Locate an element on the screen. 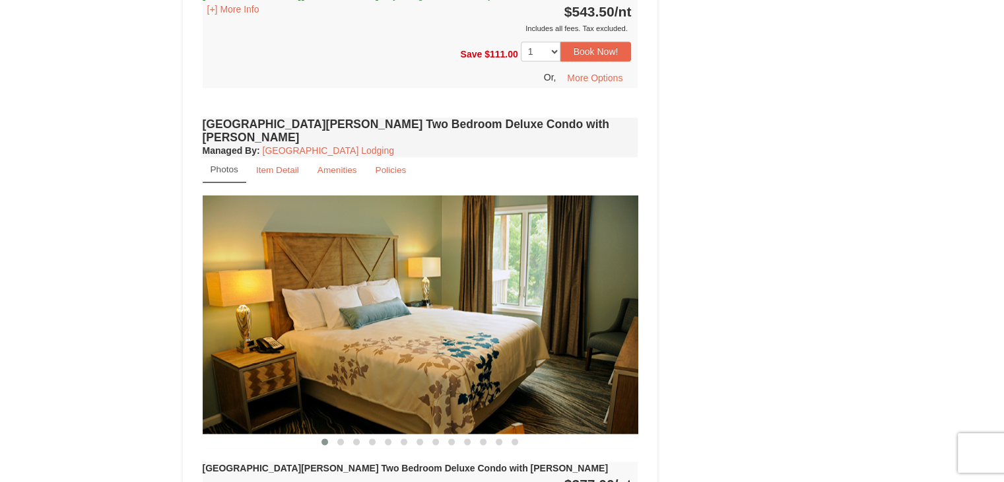  a: Amenities is located at coordinates (337, 170).